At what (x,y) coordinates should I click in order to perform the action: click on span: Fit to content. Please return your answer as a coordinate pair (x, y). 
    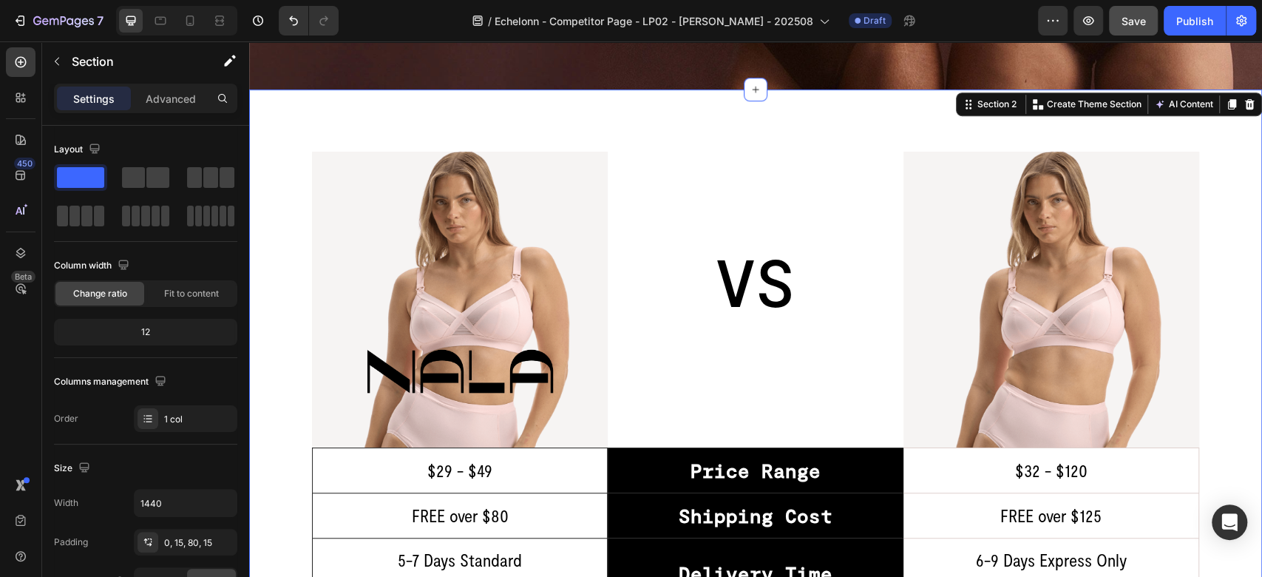
    Looking at the image, I should click on (191, 294).